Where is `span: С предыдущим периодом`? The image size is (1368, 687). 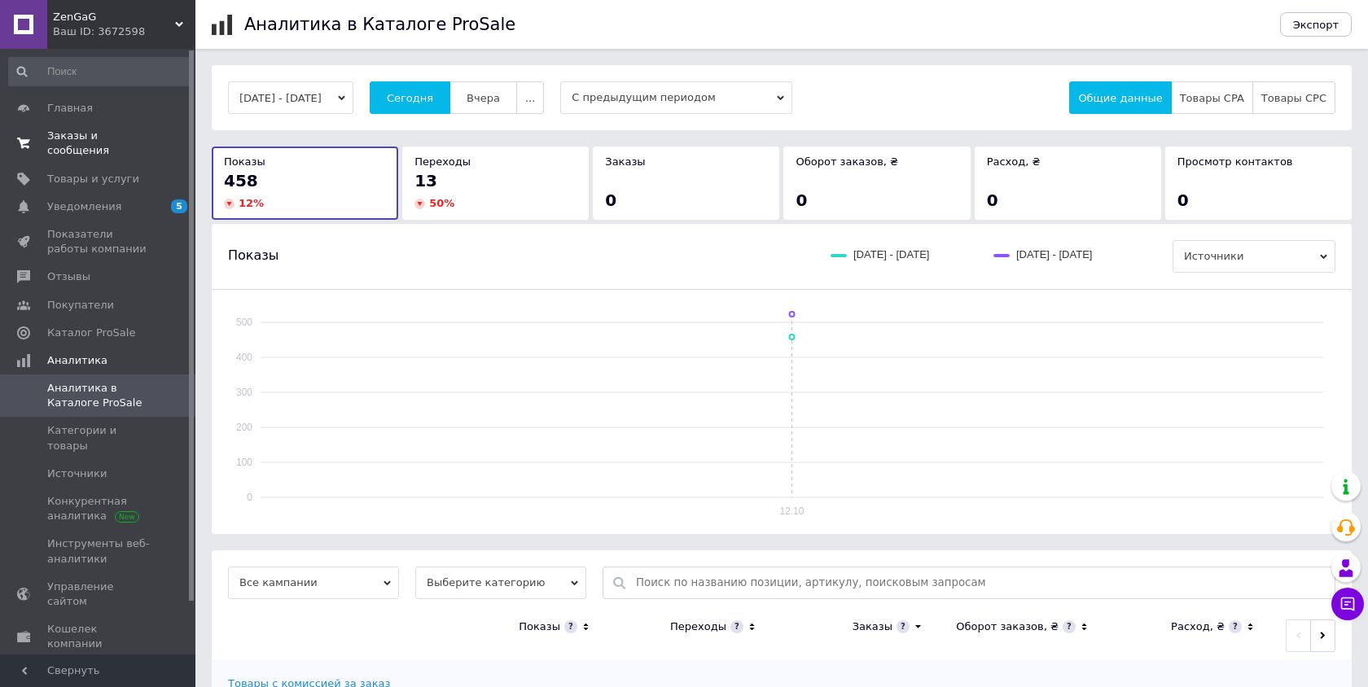
span: С предыдущим периодом is located at coordinates (676, 98).